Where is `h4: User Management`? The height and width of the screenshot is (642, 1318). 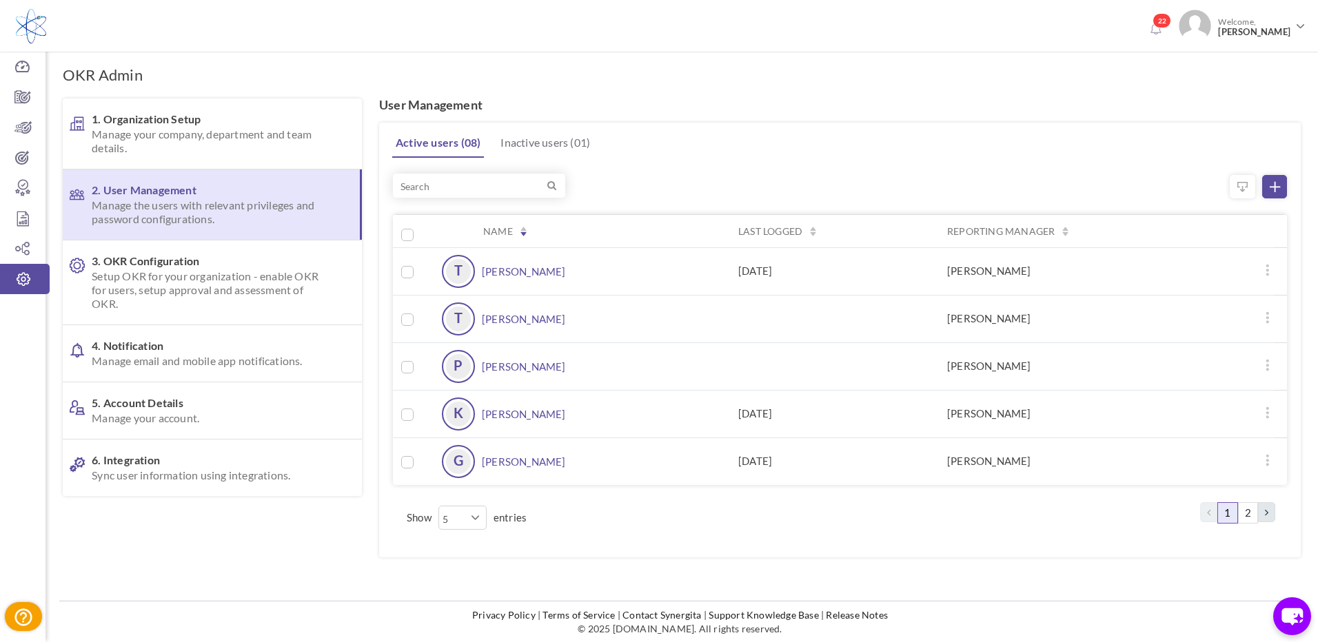 h4: User Management is located at coordinates (839, 105).